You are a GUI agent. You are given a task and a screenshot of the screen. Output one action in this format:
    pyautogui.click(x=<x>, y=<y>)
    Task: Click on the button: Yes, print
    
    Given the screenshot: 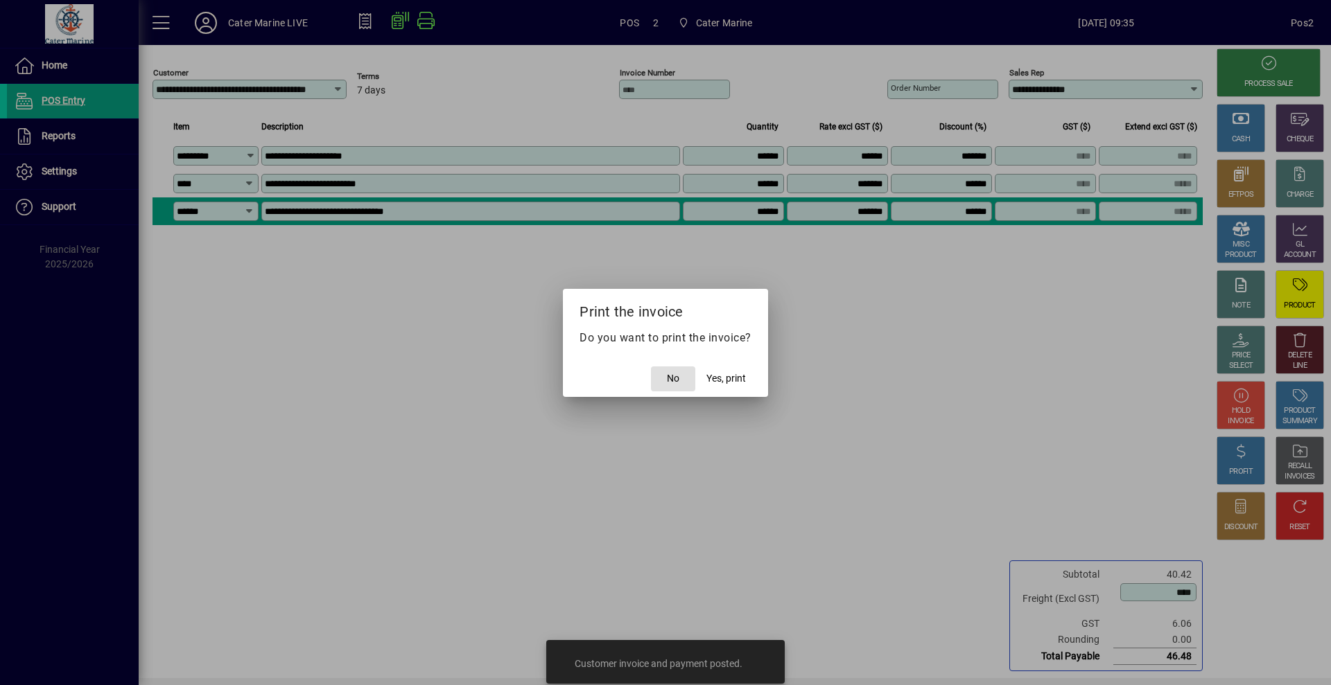 What is the action you would take?
    pyautogui.click(x=726, y=379)
    